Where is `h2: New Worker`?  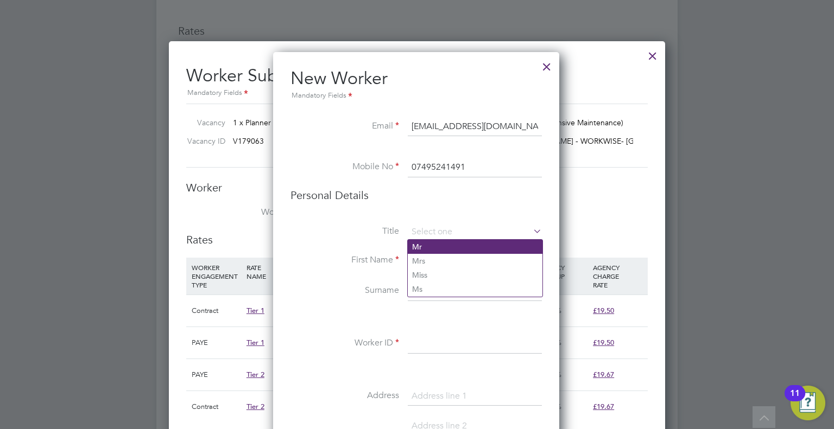 h2: New Worker is located at coordinates (416, 85).